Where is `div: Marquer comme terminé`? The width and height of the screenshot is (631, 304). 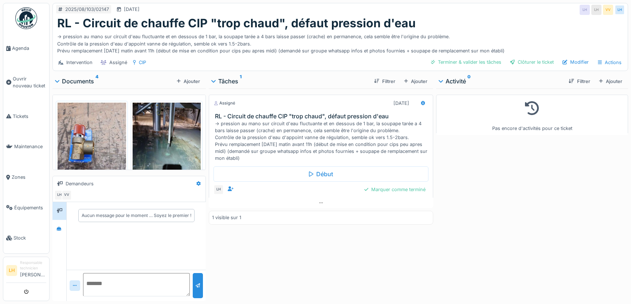 div: Marquer comme terminé is located at coordinates (395, 189).